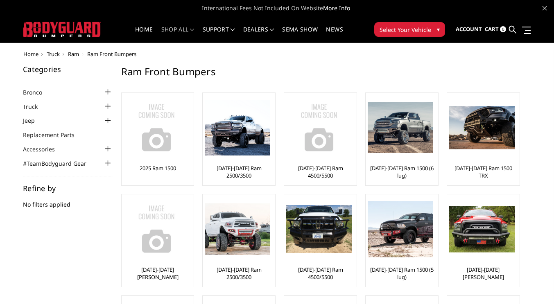  I want to click on a: #TeamBodyguard Gear, so click(60, 164).